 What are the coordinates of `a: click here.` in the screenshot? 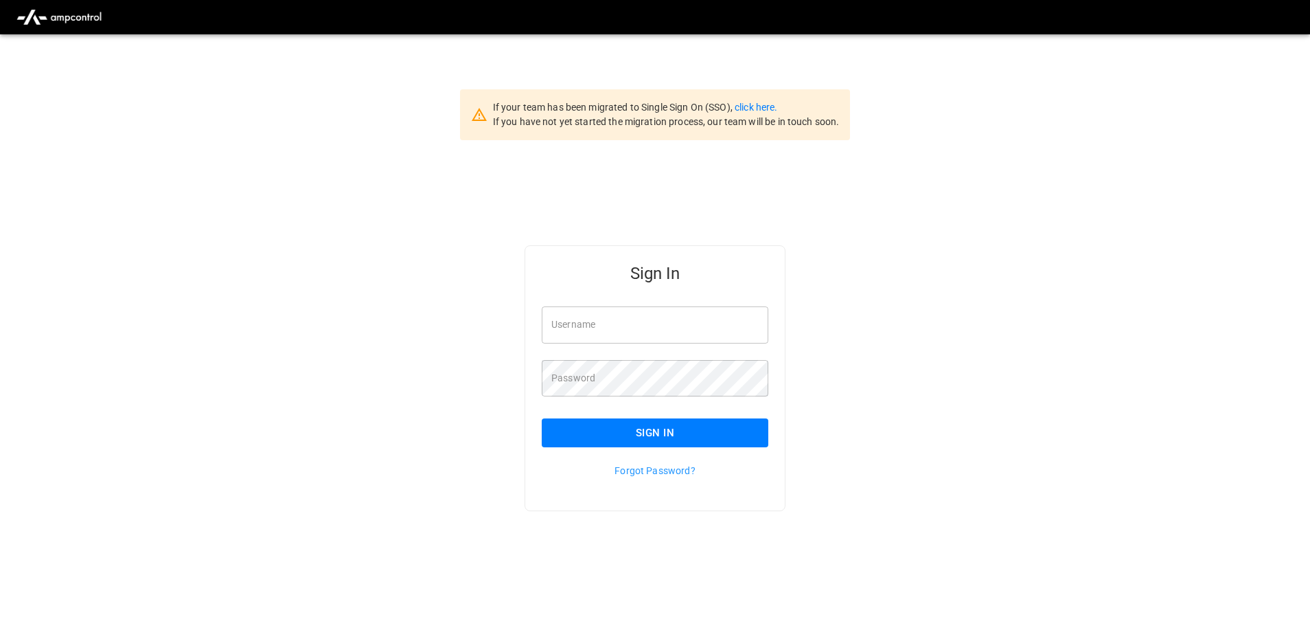 It's located at (756, 107).